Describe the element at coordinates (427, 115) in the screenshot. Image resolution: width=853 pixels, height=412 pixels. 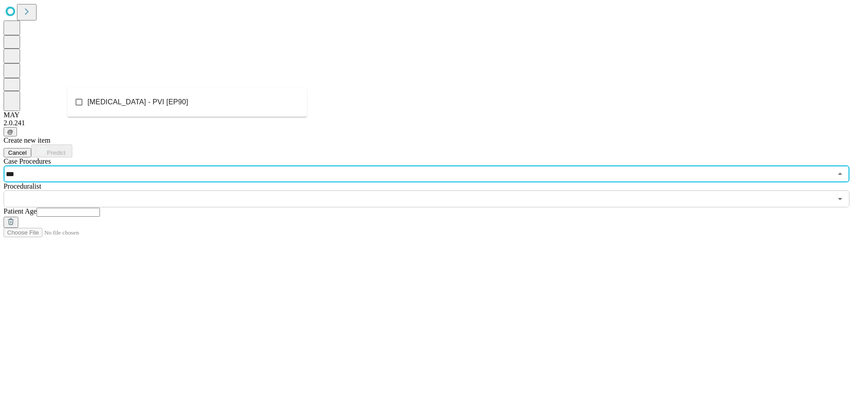
I see `div: MAY` at that location.